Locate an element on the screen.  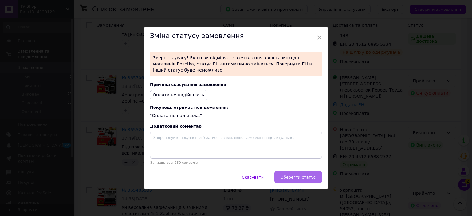
div: Причина скасування замовлення is located at coordinates (236, 84).